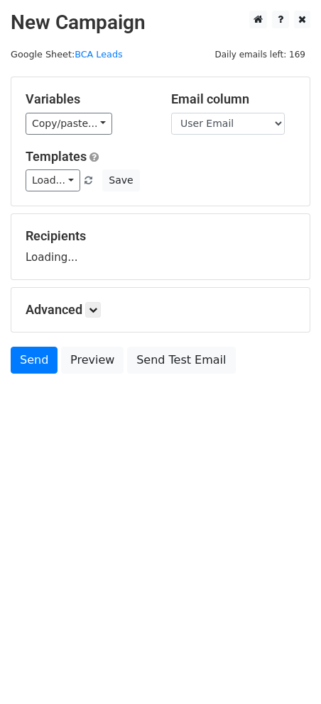  What do you see at coordinates (181, 360) in the screenshot?
I see `a: Send Test Email` at bounding box center [181, 360].